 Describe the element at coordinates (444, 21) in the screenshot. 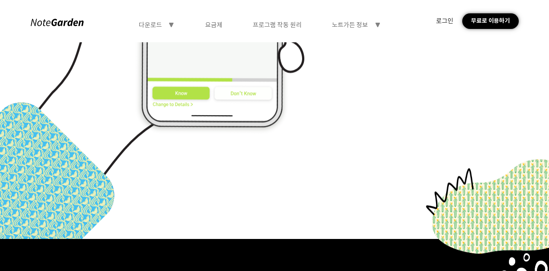

I see `div: 로그인` at that location.